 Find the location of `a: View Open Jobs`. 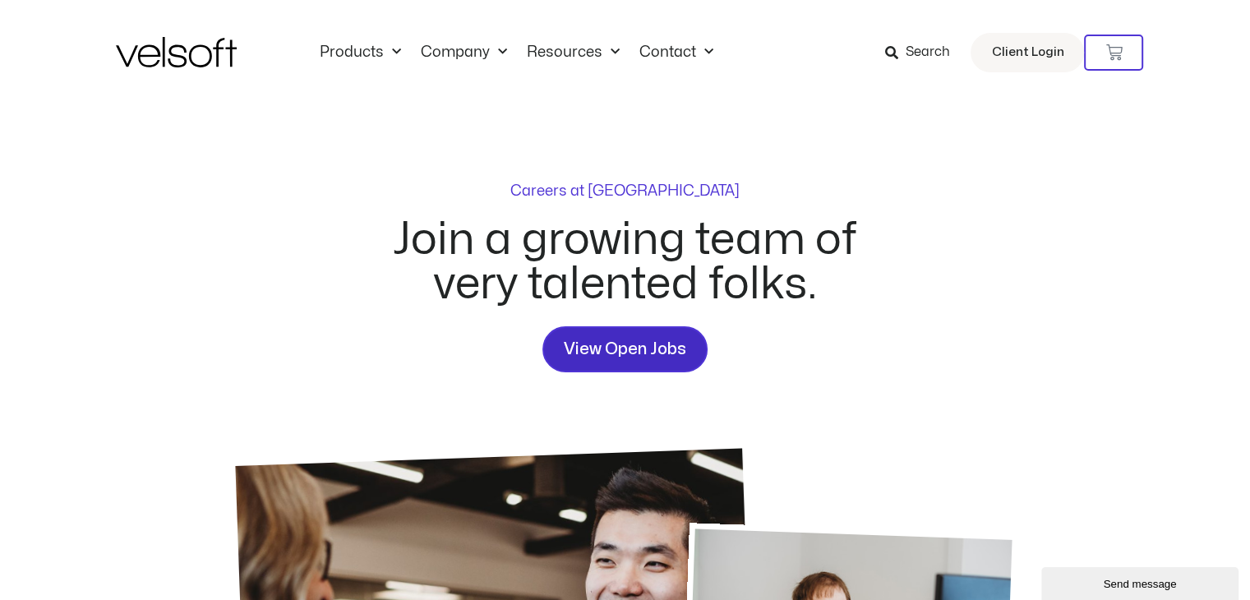

a: View Open Jobs is located at coordinates (625, 349).